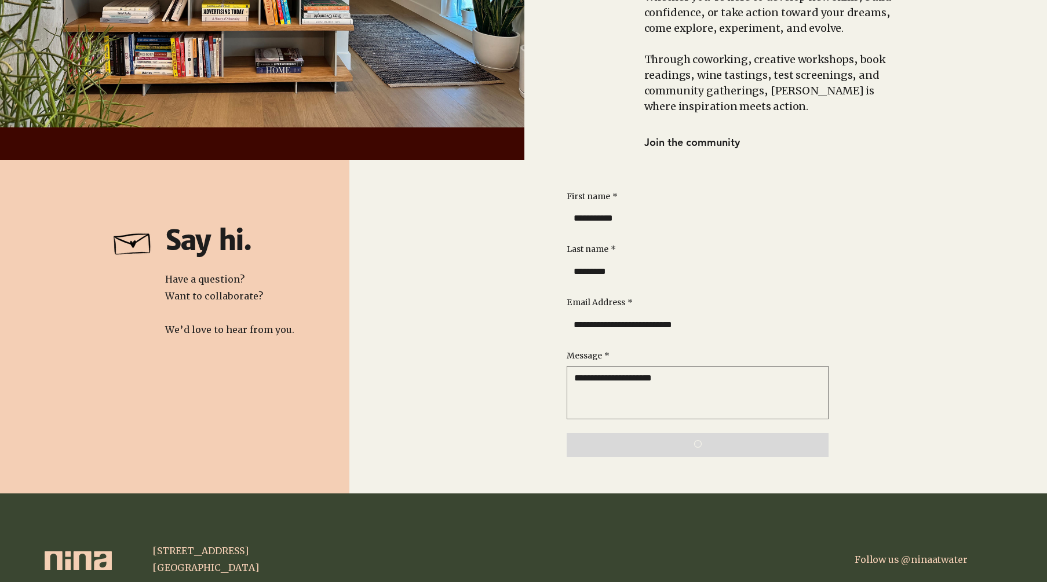 This screenshot has width=1047, height=582. I want to click on span: Want to collaborate?, so click(214, 296).